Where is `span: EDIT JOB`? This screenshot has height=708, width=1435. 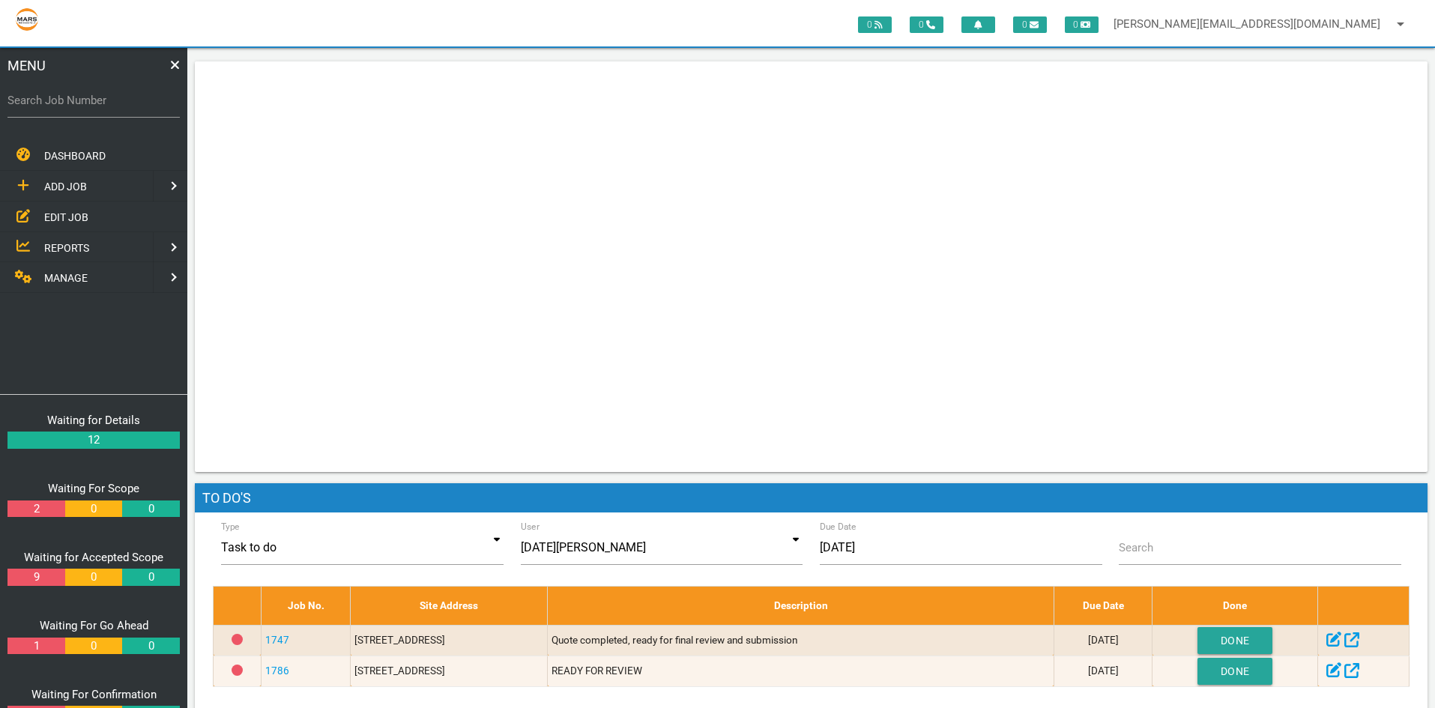
span: EDIT JOB is located at coordinates (66, 217).